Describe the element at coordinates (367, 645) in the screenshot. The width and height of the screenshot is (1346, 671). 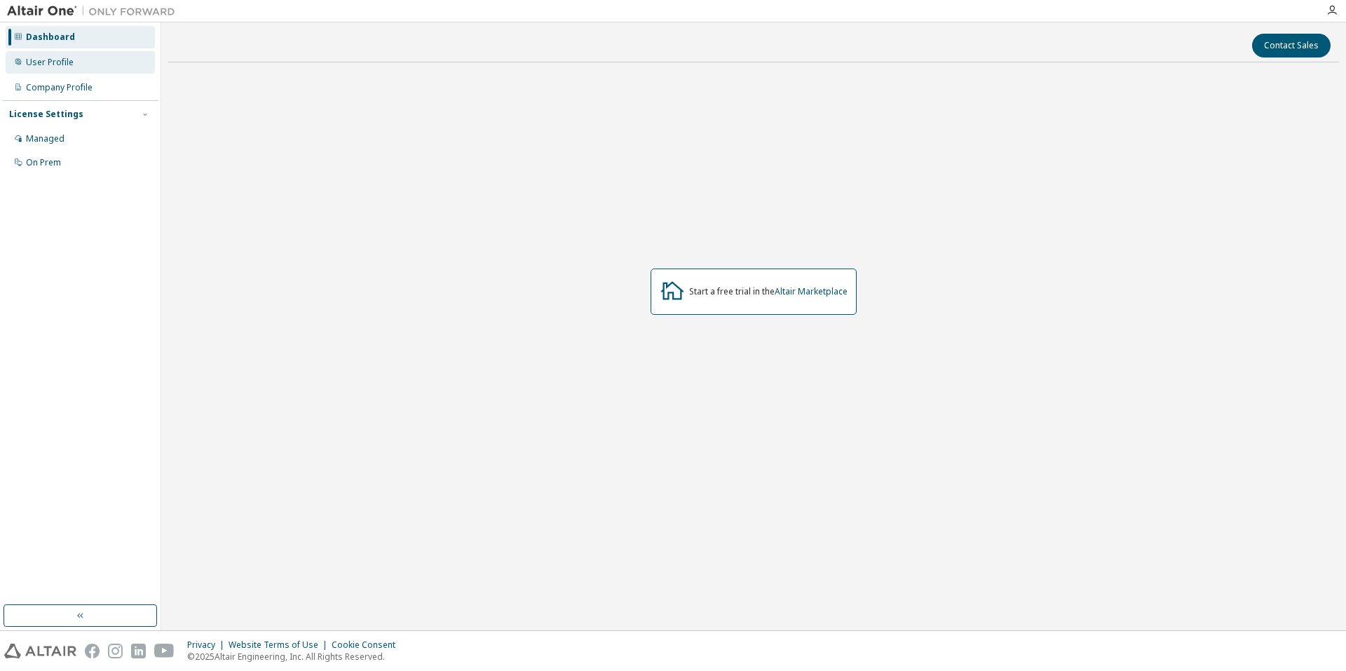
I see `div: Cookie Consent` at that location.